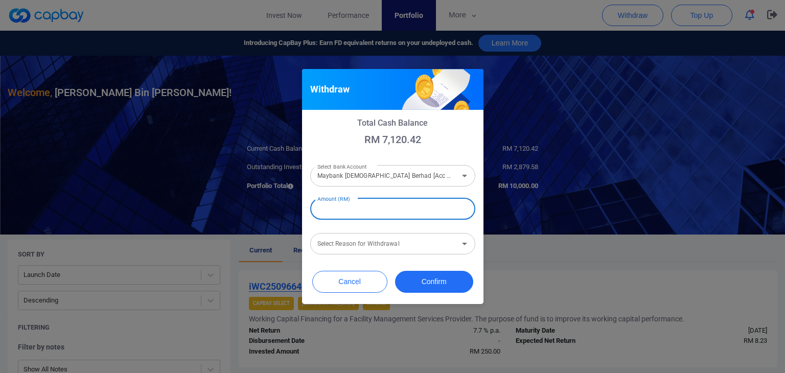 This screenshot has width=785, height=373. What do you see at coordinates (350, 282) in the screenshot?
I see `button: Cancel` at bounding box center [350, 282].